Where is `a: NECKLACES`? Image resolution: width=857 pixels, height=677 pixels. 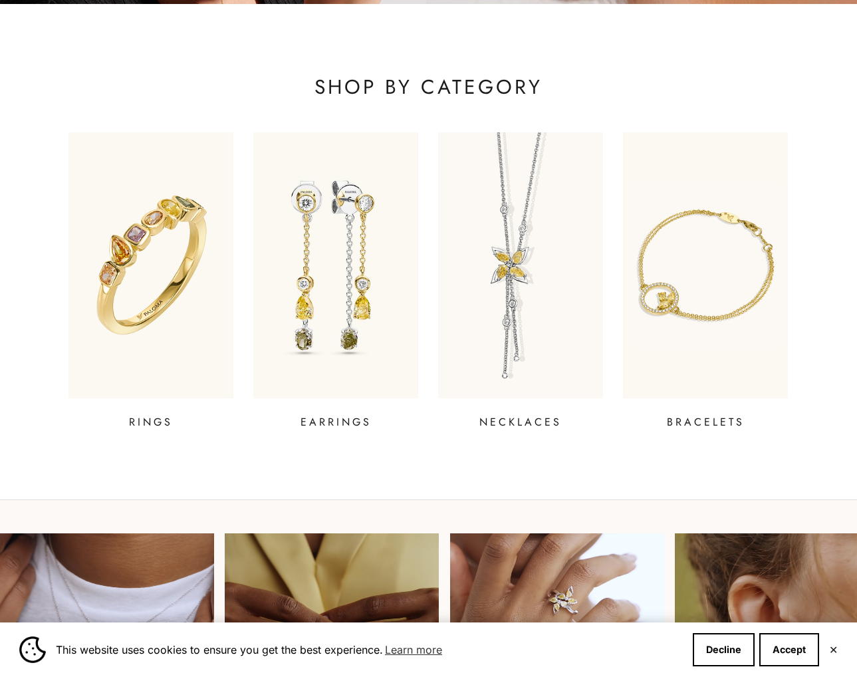 a: NECKLACES is located at coordinates (521, 281).